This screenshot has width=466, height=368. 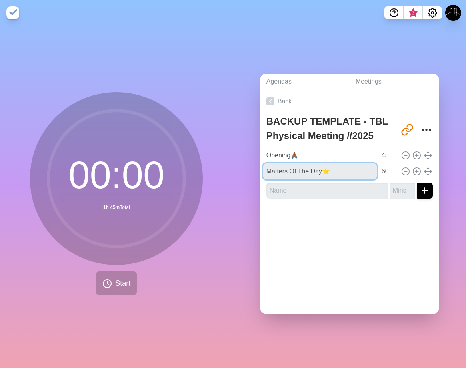 What do you see at coordinates (414, 13) in the screenshot?
I see `button: What’s new` at bounding box center [414, 13].